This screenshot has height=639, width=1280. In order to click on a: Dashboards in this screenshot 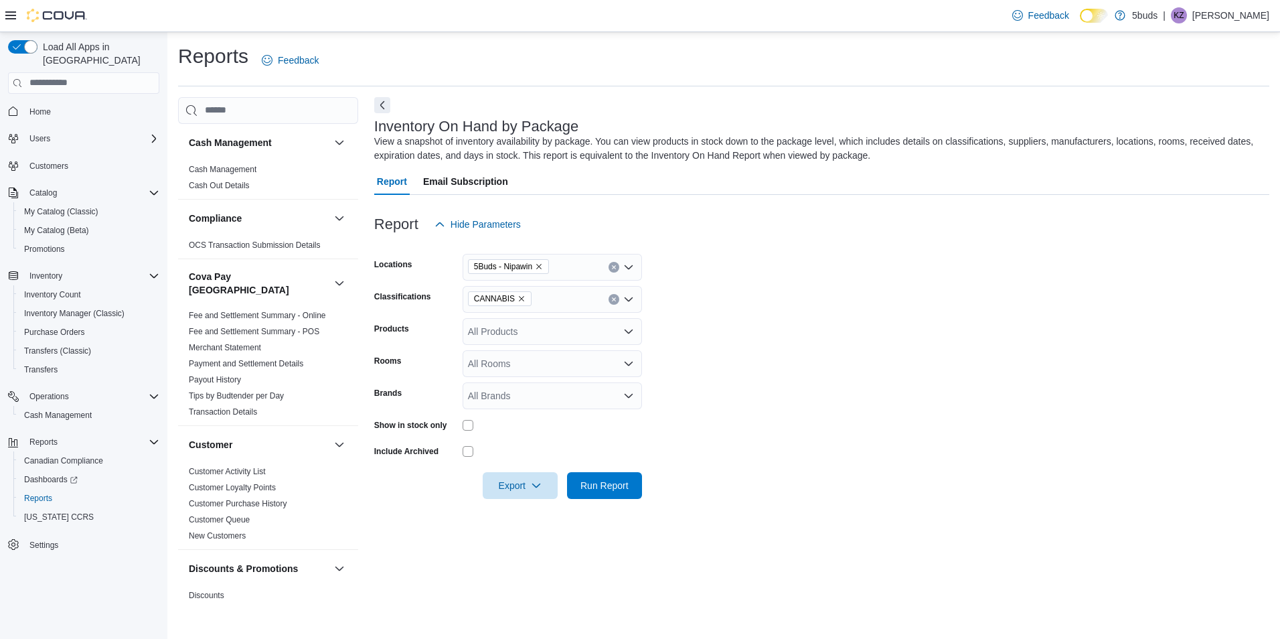, I will do `click(89, 479)`.